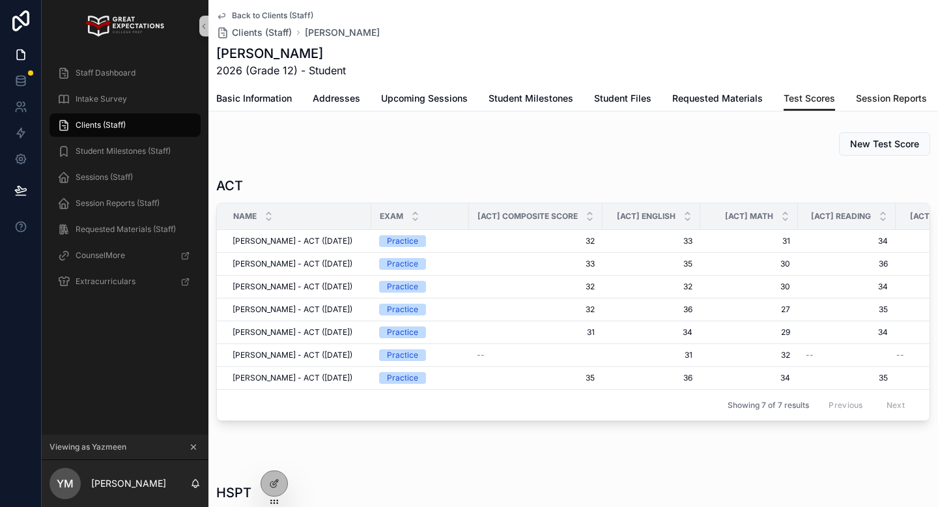 The image size is (938, 507). What do you see at coordinates (254, 33) in the screenshot?
I see `a: Clients (Staff)` at bounding box center [254, 33].